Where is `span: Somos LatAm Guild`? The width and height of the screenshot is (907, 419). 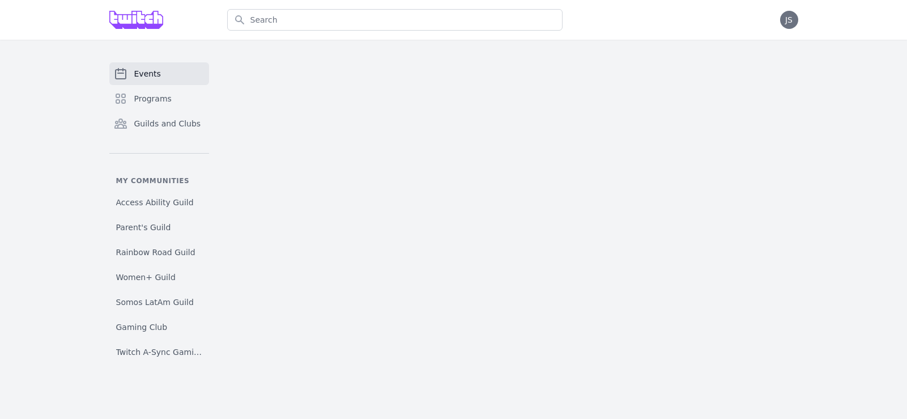
span: Somos LatAm Guild is located at coordinates (155, 302).